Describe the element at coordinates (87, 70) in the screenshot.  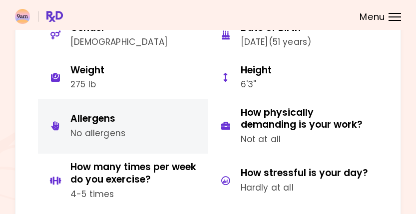
I see `div: Weight` at that location.